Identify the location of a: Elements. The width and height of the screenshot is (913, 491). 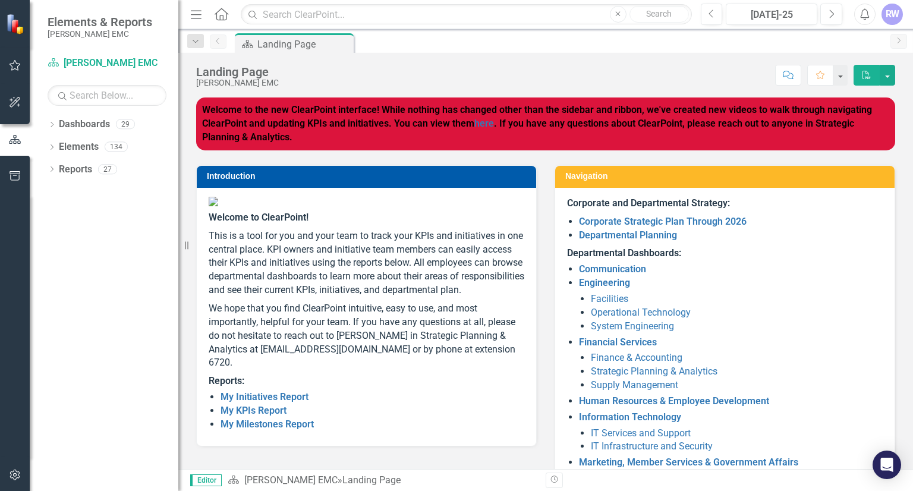
(78, 147).